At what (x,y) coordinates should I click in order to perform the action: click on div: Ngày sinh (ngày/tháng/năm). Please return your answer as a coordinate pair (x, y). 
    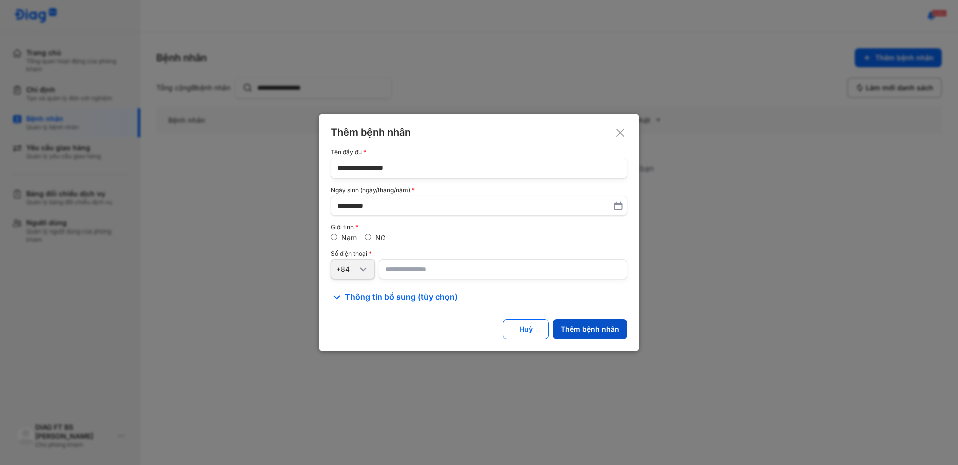
    Looking at the image, I should click on (479, 190).